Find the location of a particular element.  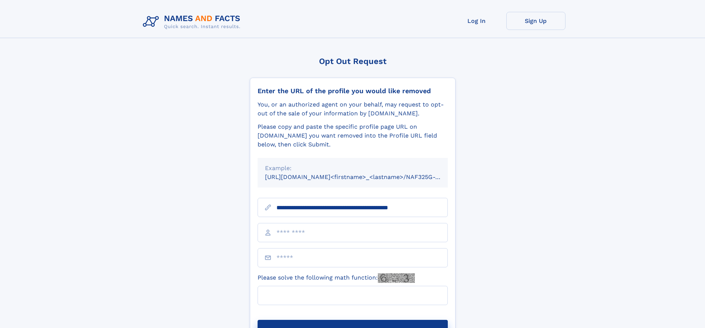

div: Example: is located at coordinates (353, 169).